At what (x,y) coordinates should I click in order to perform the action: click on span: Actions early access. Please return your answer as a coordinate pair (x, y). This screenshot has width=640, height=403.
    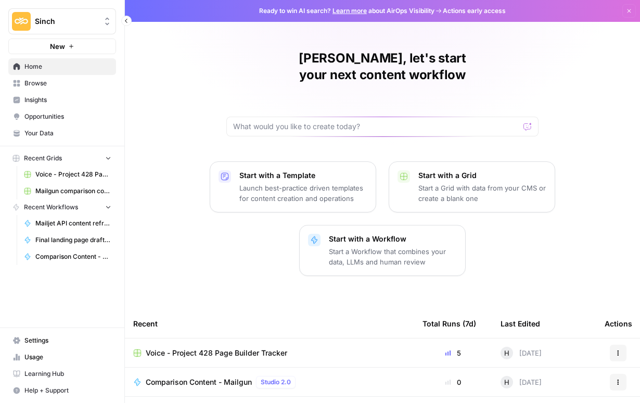
    Looking at the image, I should click on (474, 11).